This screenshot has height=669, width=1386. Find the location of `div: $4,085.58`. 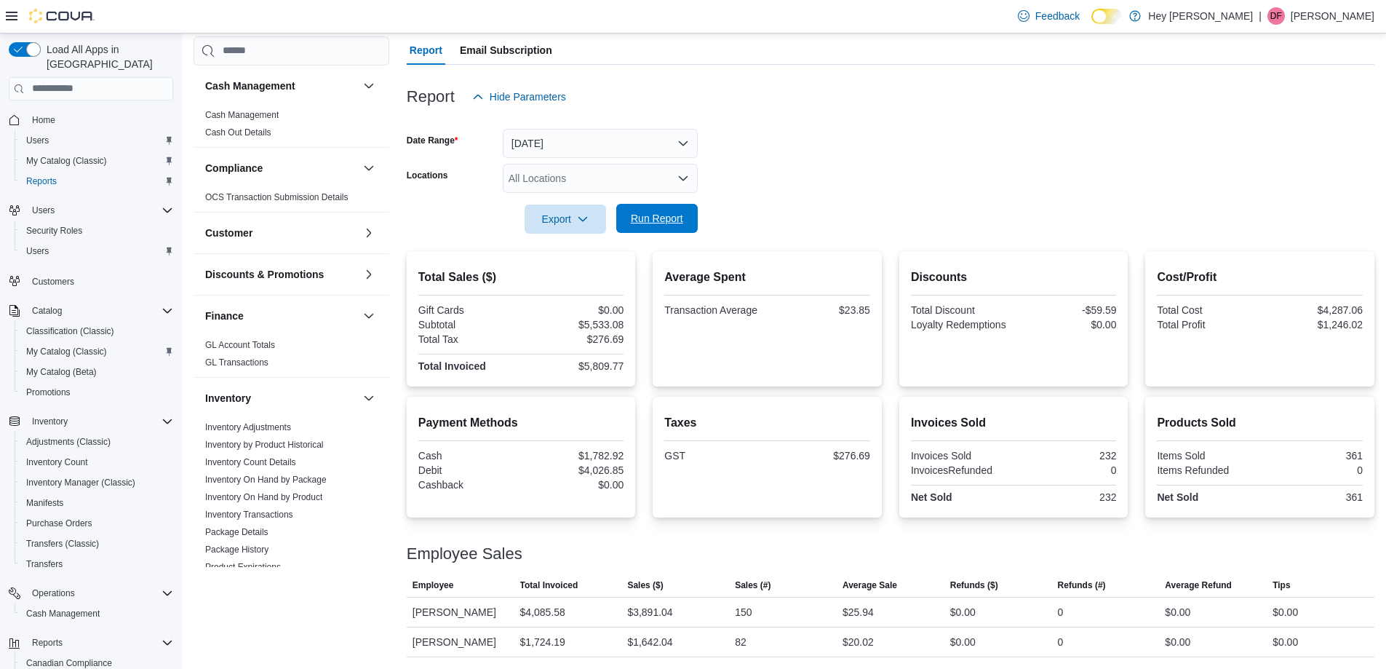

div: $4,085.58 is located at coordinates (543, 612).